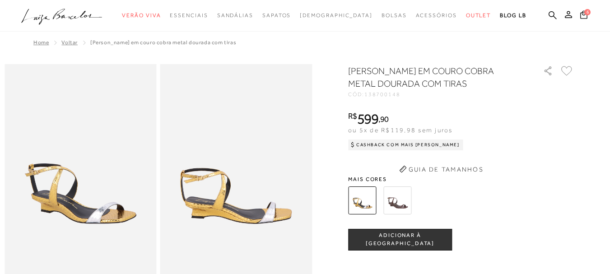 The width and height of the screenshot is (610, 274). Describe the element at coordinates (397, 201) in the screenshot. I see `img: SANDÁLIA ANABELA EM VERNIZ CAFÉ COM TIRAS` at that location.